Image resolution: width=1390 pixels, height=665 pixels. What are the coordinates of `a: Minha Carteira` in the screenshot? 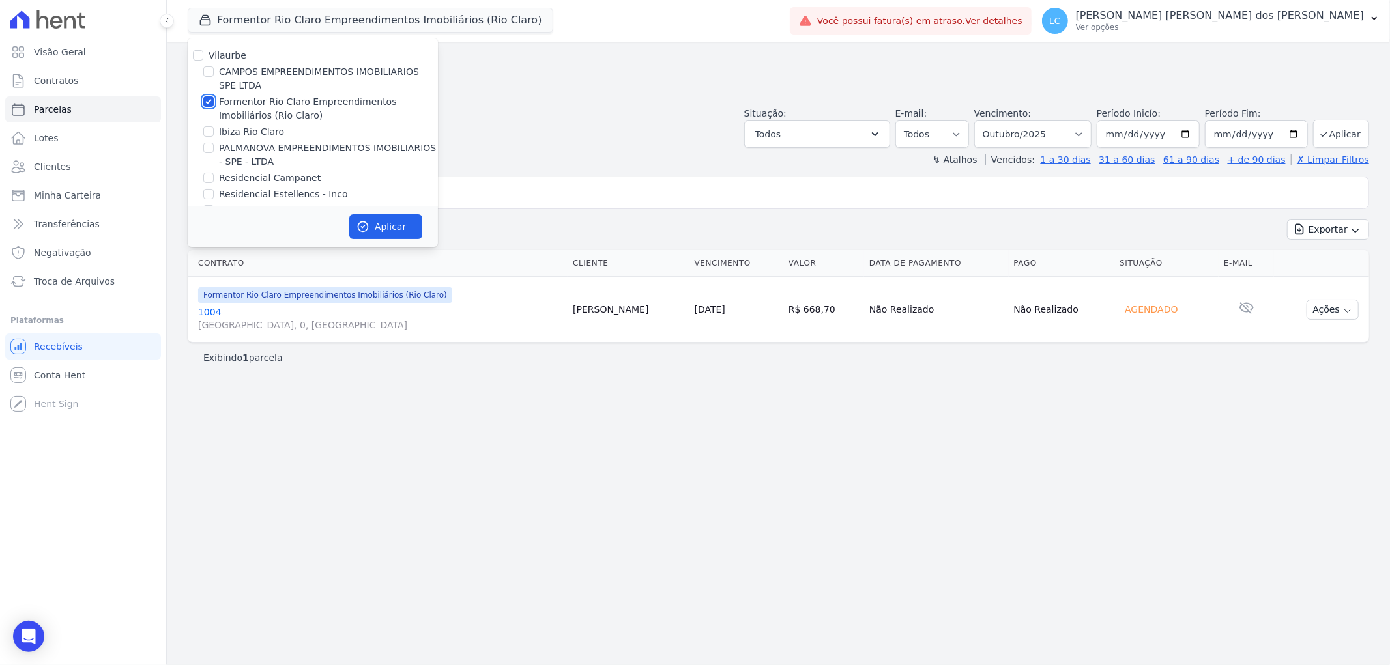 It's located at (83, 195).